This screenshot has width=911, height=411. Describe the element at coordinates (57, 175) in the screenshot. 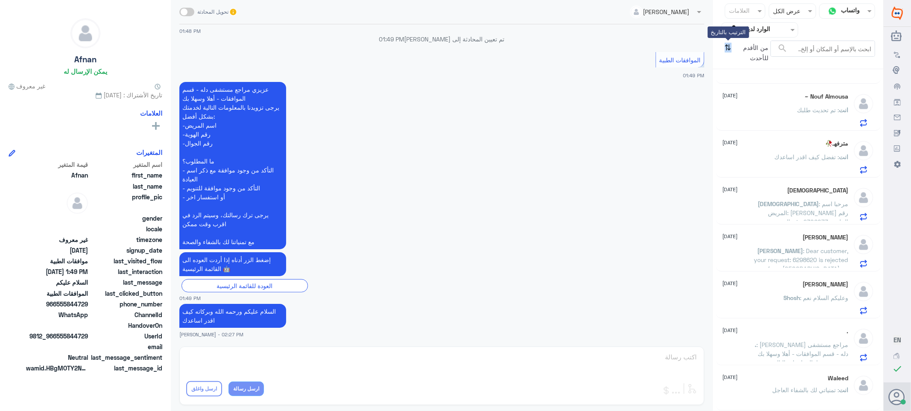

I see `span: Afnan` at that location.